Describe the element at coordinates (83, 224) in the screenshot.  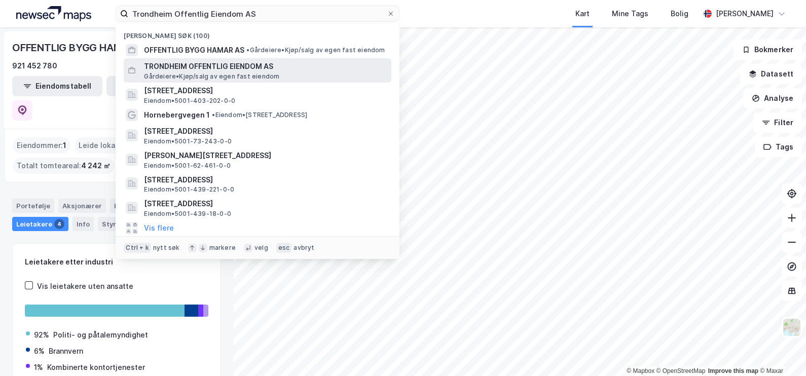
I see `div: Info` at that location.